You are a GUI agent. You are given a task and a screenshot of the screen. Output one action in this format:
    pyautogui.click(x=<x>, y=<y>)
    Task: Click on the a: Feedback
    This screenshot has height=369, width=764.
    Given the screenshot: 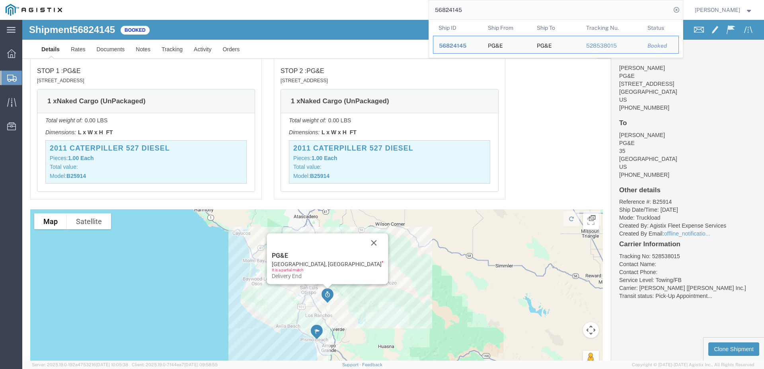 What is the action you would take?
    pyautogui.click(x=372, y=365)
    